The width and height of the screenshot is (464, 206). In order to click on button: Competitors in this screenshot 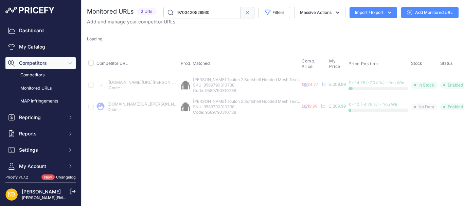, I will do `click(40, 63)`.